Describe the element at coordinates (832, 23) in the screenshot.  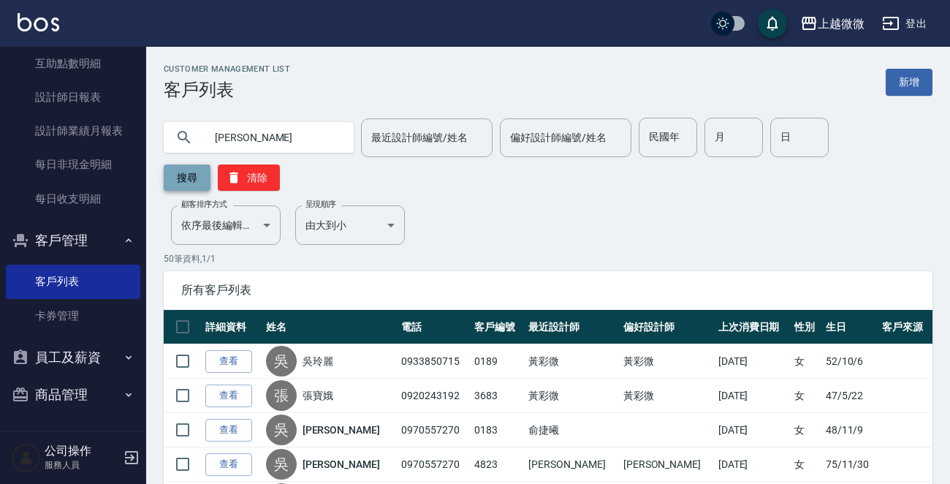
I see `button: 上越微微` at that location.